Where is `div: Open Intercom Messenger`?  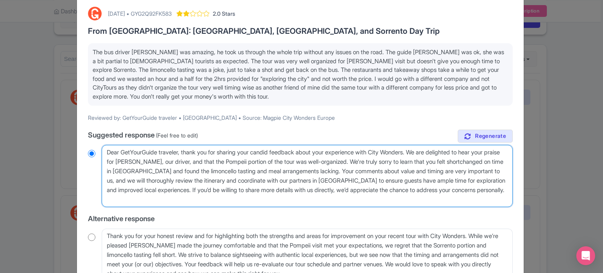
div: Open Intercom Messenger is located at coordinates (586, 256).